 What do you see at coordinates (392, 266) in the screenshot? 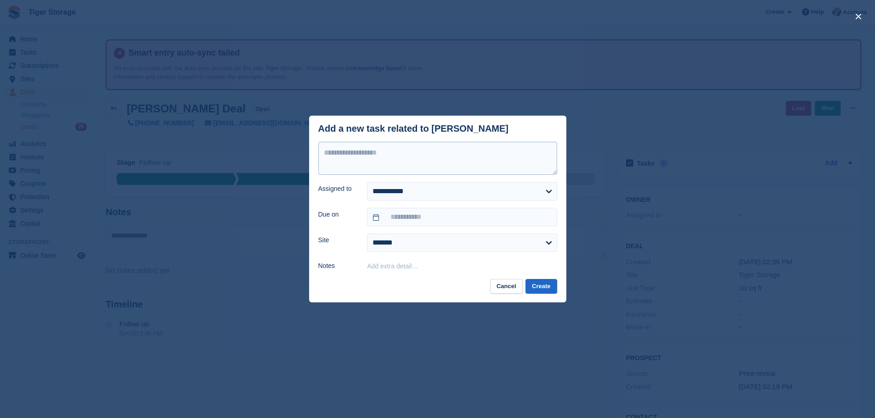
I see `button: Add extra detail…` at bounding box center [392, 266].